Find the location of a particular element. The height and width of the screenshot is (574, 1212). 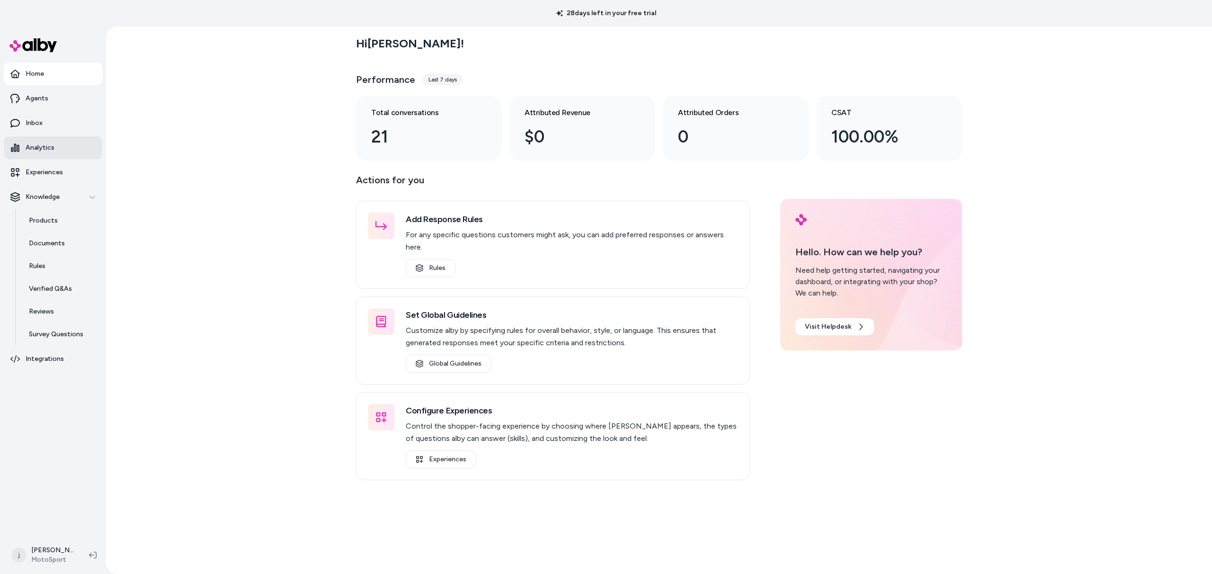

p: 28 days left in your free trial is located at coordinates (606, 13).